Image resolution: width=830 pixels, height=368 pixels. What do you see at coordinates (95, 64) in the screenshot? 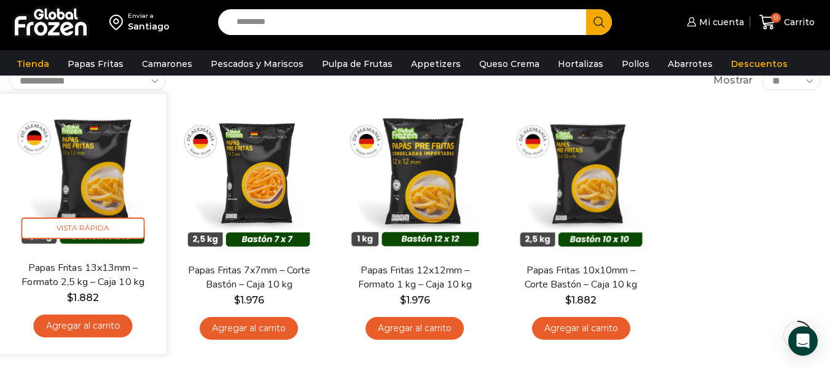
I see `a: Papas Fritas` at bounding box center [95, 64].